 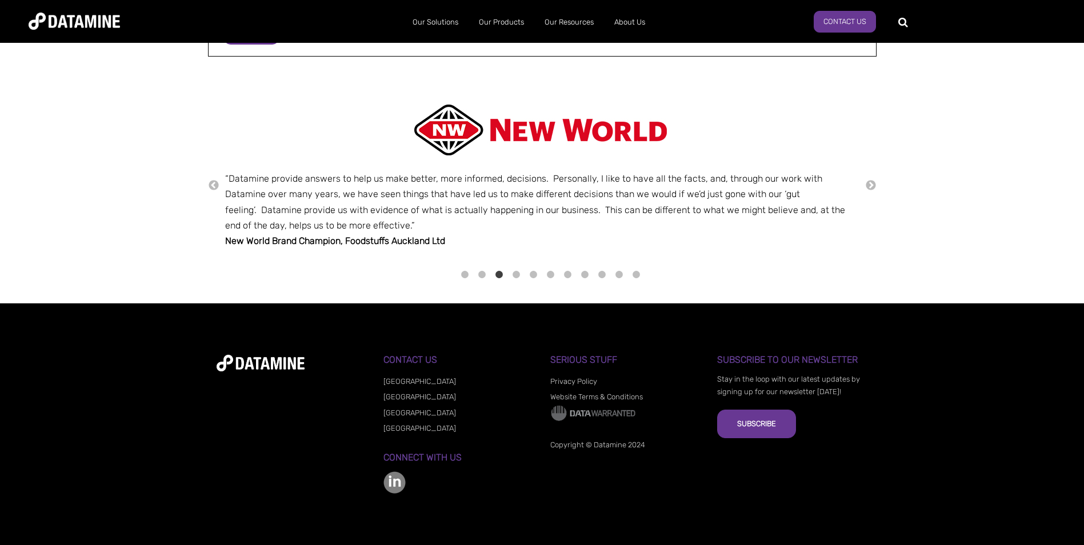 I want to click on button: 6, so click(x=551, y=275).